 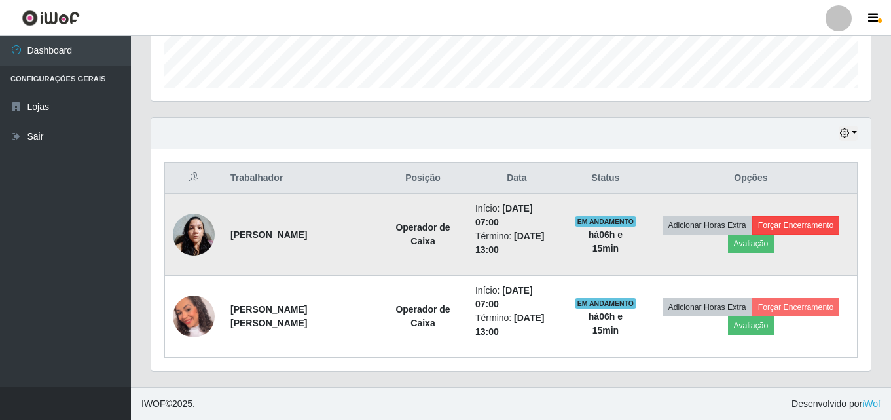 I want to click on a: iWof, so click(x=872, y=403).